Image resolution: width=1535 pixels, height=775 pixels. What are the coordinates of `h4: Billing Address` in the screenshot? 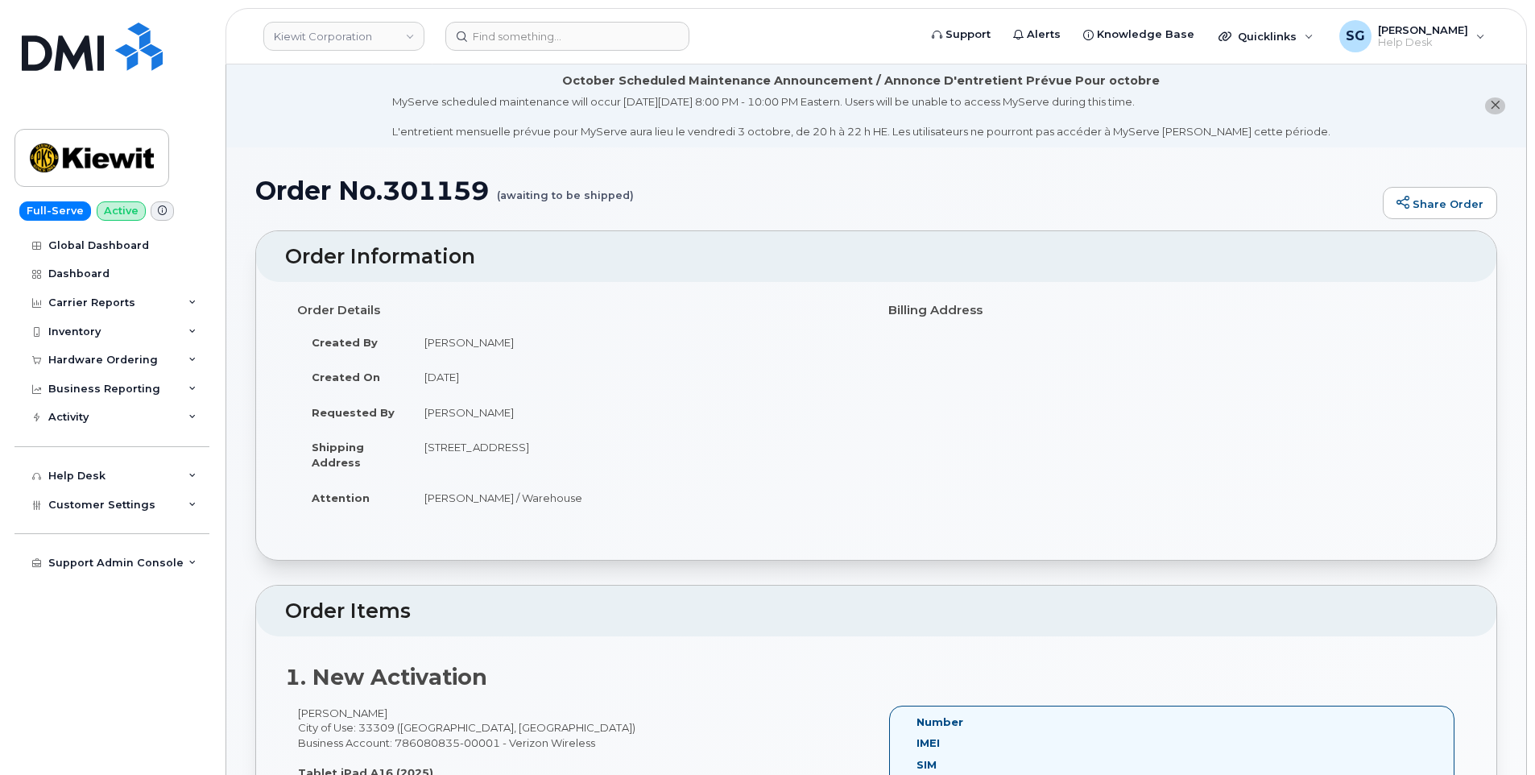 It's located at (1172, 310).